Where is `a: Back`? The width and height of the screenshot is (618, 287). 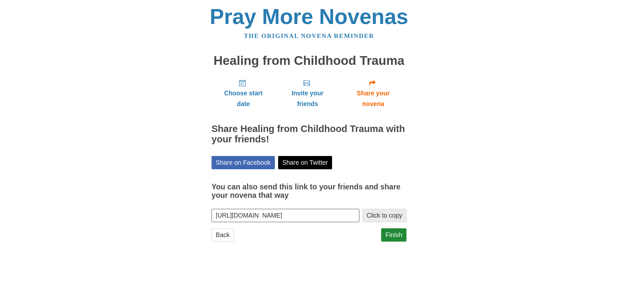
a: Back is located at coordinates (222, 235).